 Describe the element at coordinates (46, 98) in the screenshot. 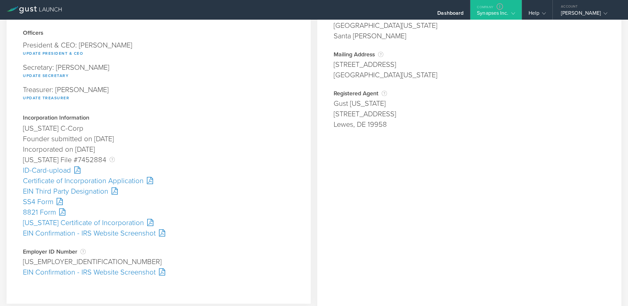

I see `button: Update Treasurer` at that location.